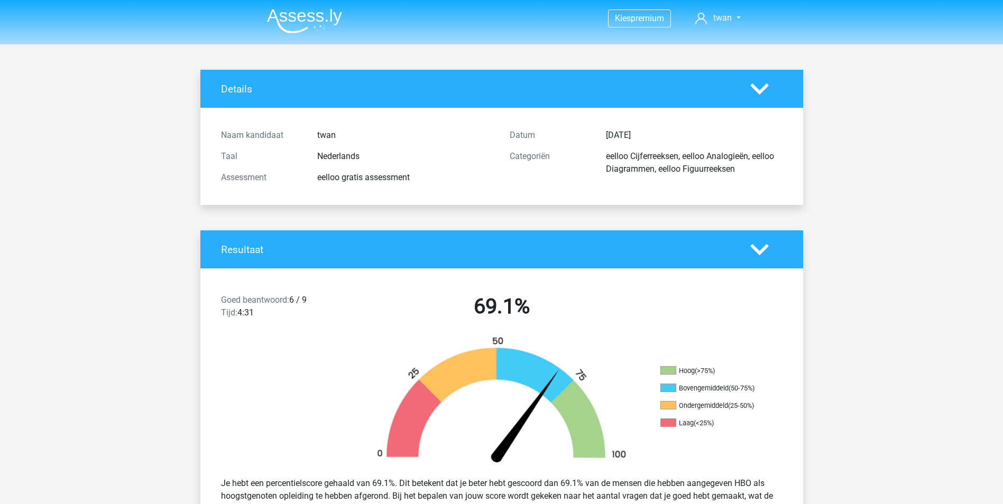  I want to click on span: Tijd:, so click(229, 312).